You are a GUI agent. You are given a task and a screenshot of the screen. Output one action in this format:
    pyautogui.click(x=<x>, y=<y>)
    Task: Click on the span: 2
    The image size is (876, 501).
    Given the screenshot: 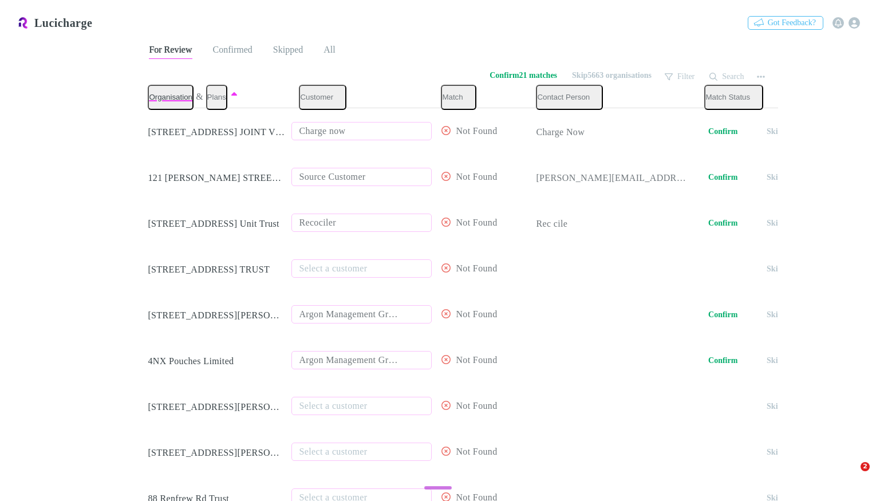 What is the action you would take?
    pyautogui.click(x=866, y=467)
    